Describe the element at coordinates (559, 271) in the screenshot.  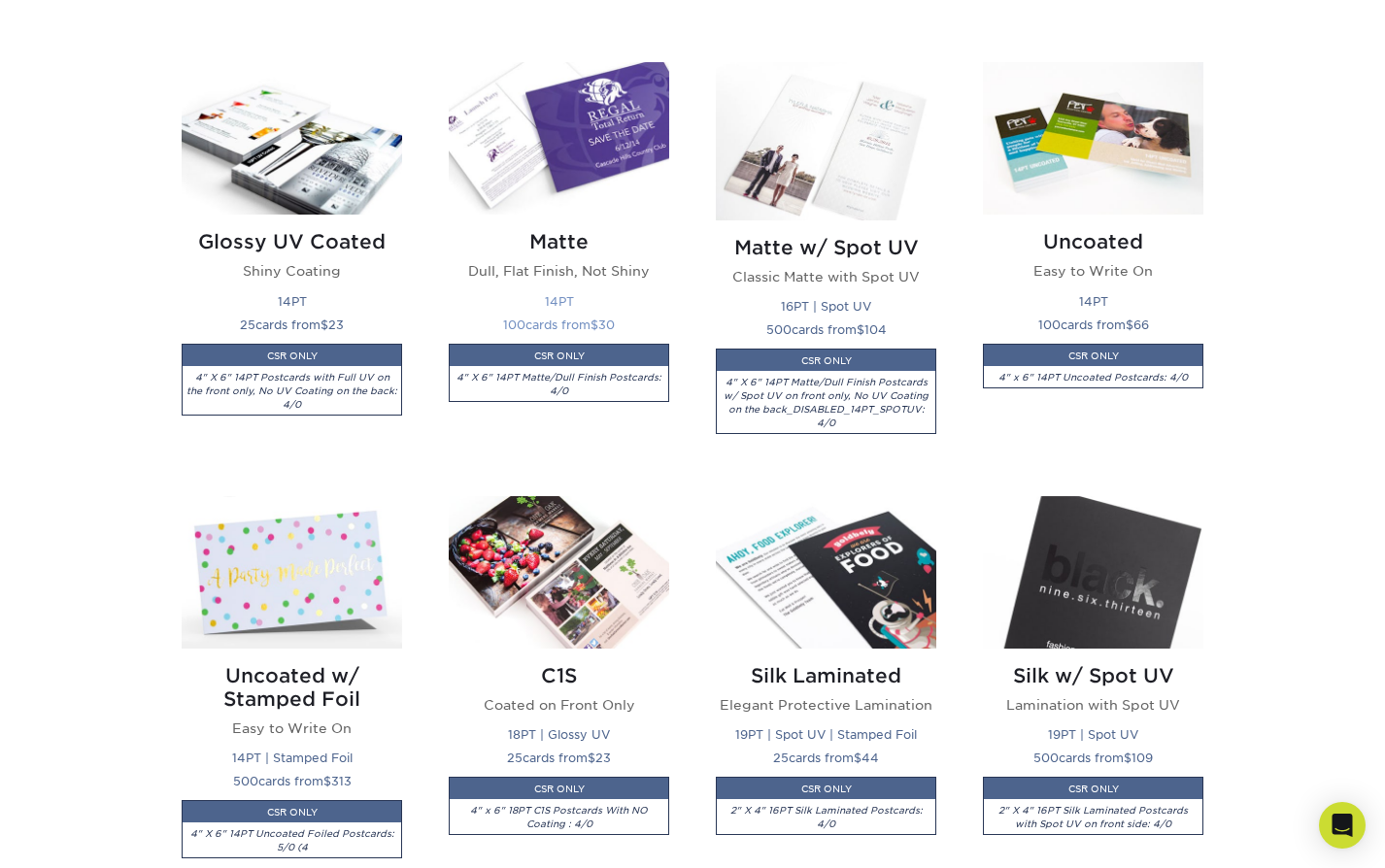
I see `p: Dull, Flat Finish, Not Shiny` at that location.